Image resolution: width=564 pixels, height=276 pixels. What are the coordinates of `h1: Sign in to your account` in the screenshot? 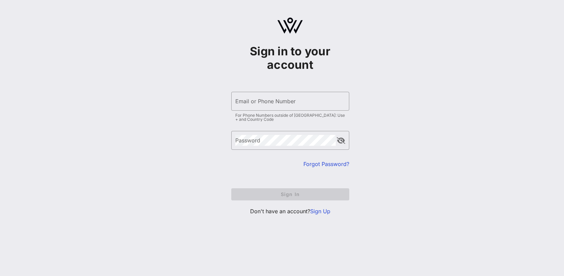 It's located at (290, 58).